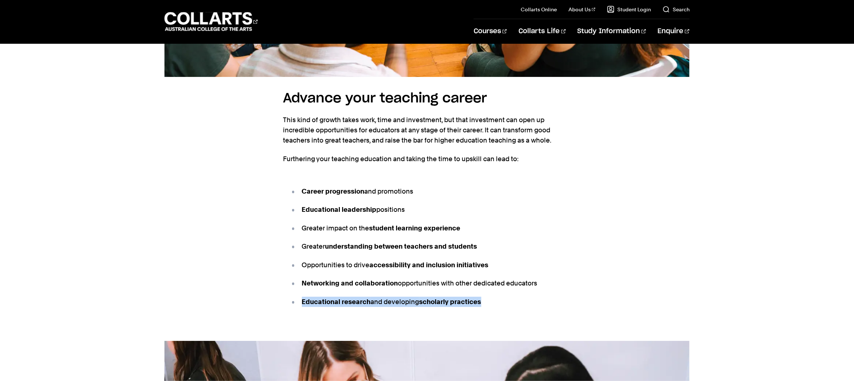  What do you see at coordinates (437, 228) in the screenshot?
I see `p: Greater impact on the` at bounding box center [437, 228].